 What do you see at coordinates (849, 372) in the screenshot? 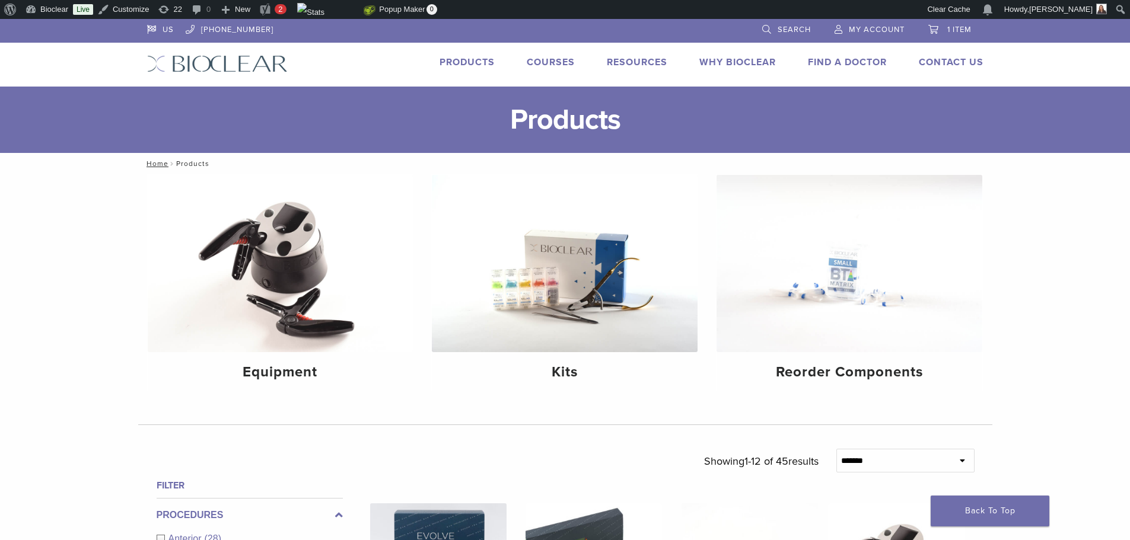
I see `h4: Reorder Components` at bounding box center [849, 372].